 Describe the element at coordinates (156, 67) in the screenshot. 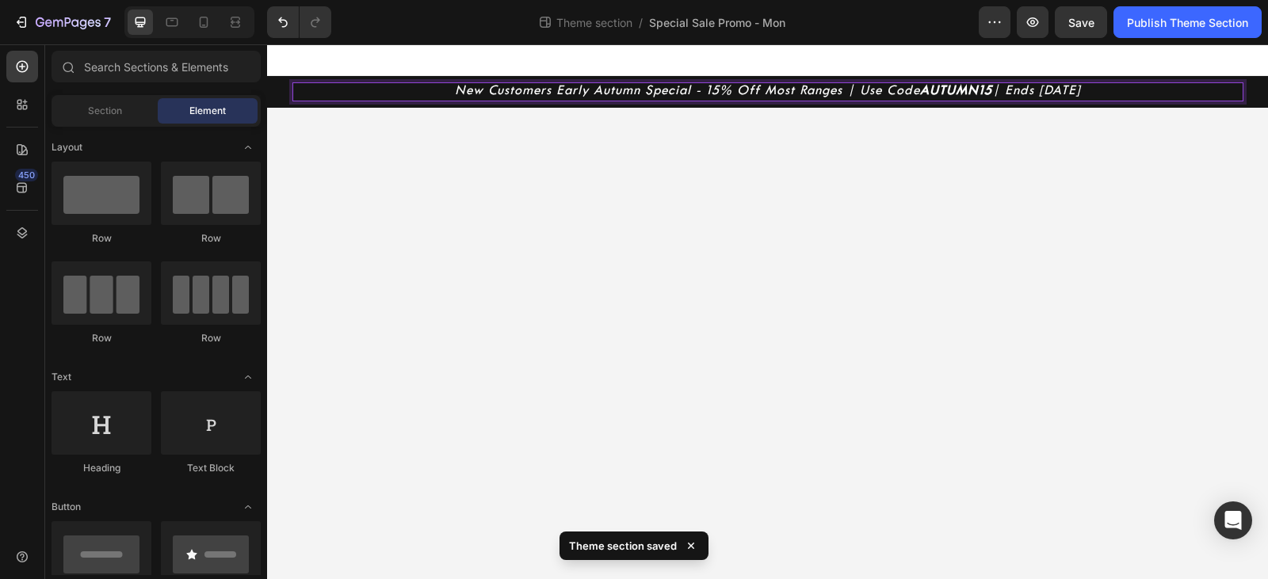

I see `input: Search Sections & Elements` at that location.